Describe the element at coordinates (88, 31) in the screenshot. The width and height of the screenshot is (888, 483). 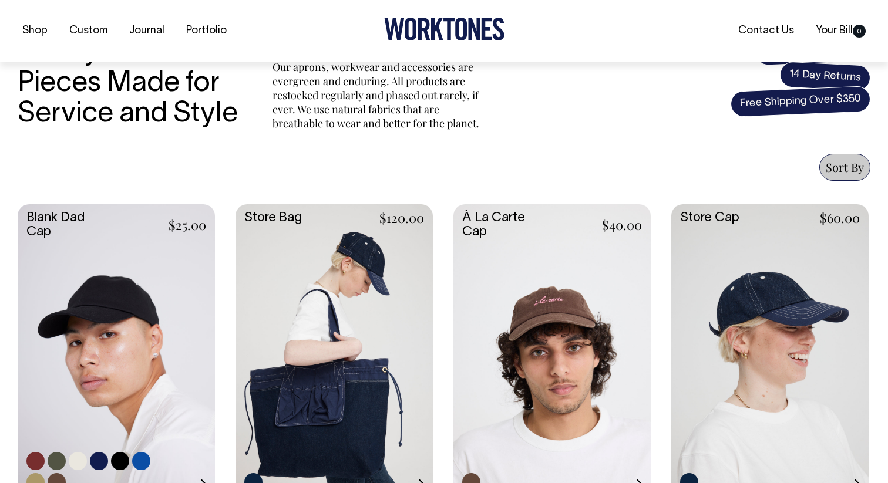
I see `a: Custom` at that location.